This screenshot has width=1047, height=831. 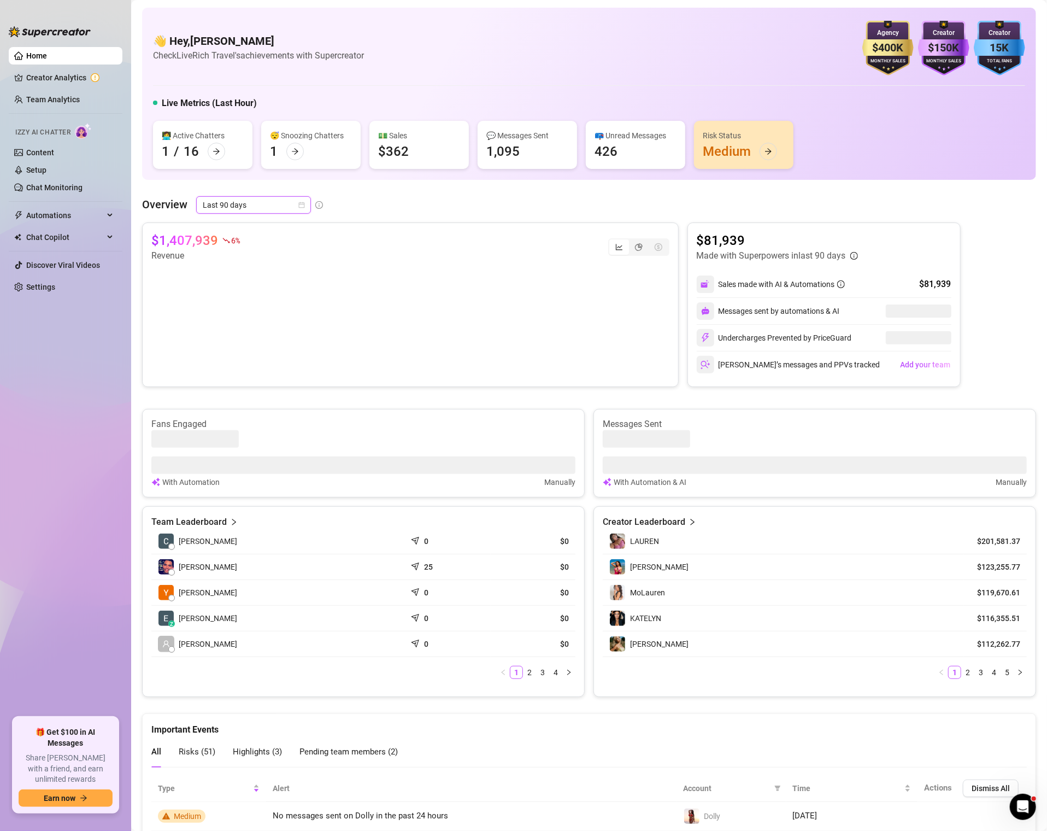 I want to click on a: Discover Viral Videos, so click(x=63, y=265).